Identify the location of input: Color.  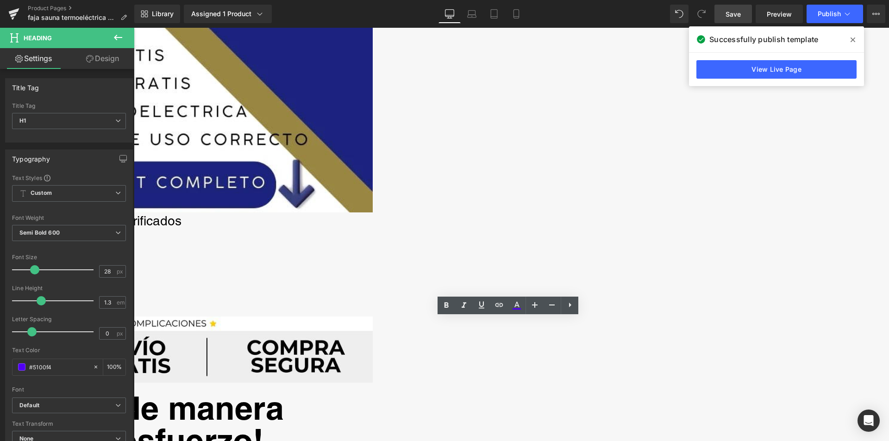
(59, 367).